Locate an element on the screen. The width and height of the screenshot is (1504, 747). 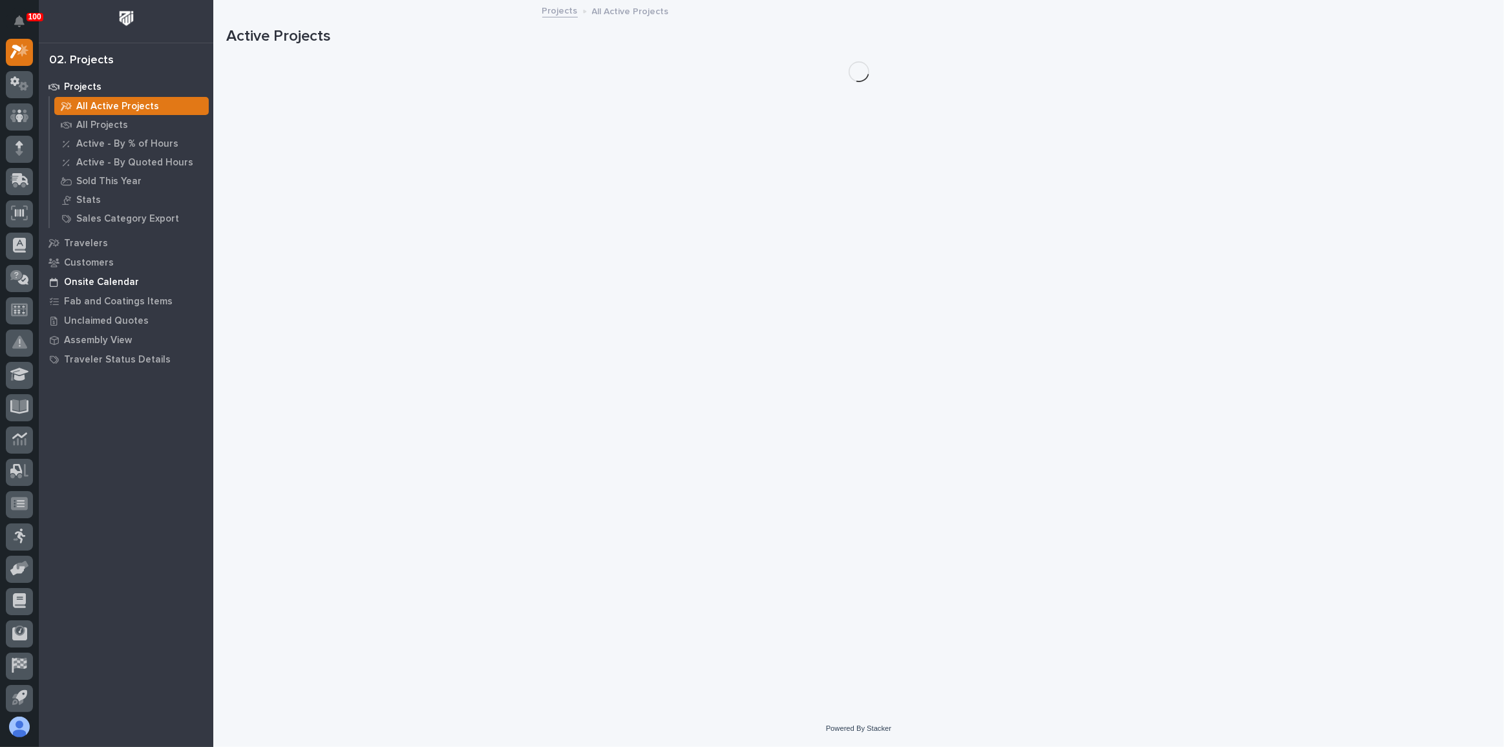
p: Sales Category Export is located at coordinates (127, 219).